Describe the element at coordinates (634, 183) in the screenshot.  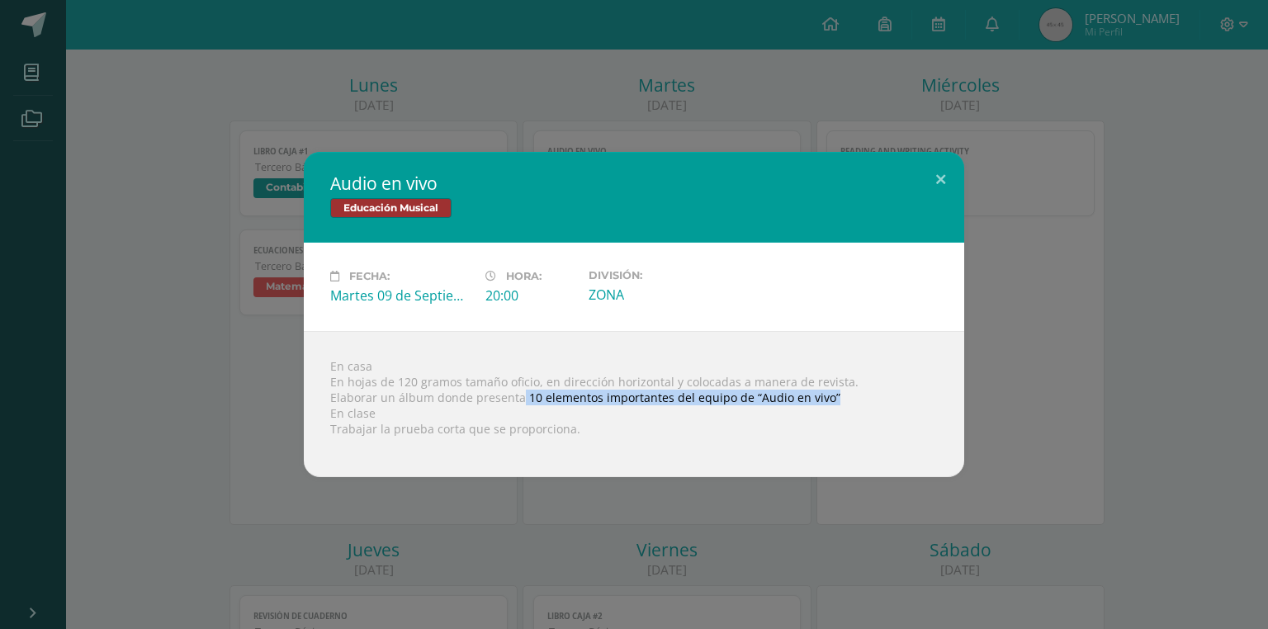
I see `h2: Audio en vivo` at that location.